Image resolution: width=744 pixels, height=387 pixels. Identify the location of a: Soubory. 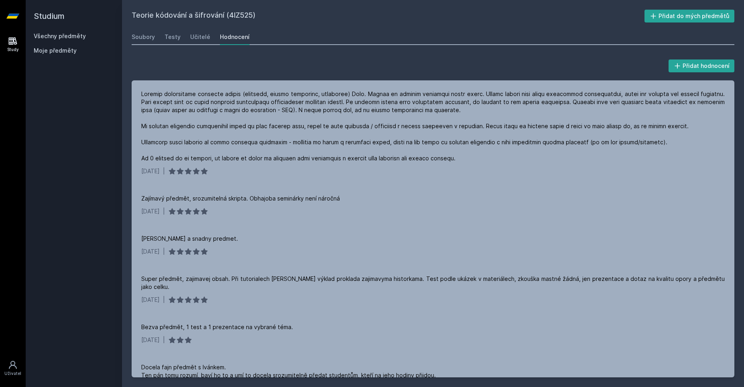
(143, 37).